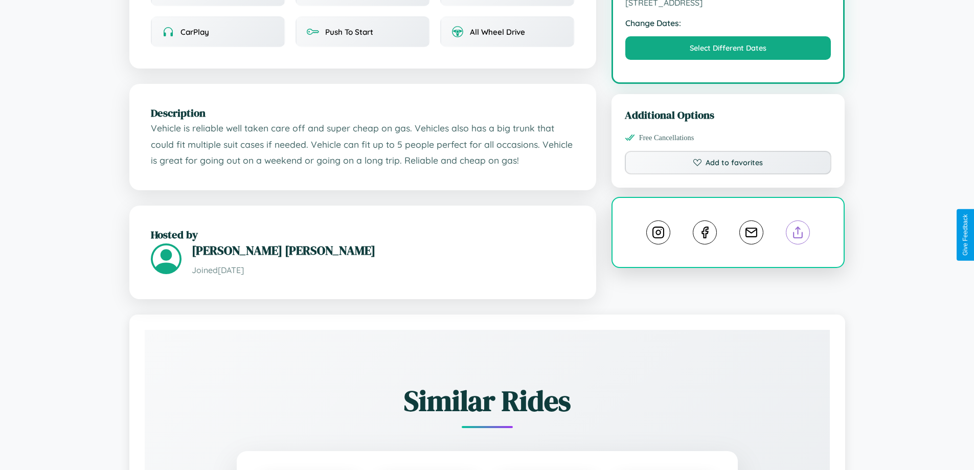  Describe the element at coordinates (728, 115) in the screenshot. I see `h3: Additional Options` at that location.